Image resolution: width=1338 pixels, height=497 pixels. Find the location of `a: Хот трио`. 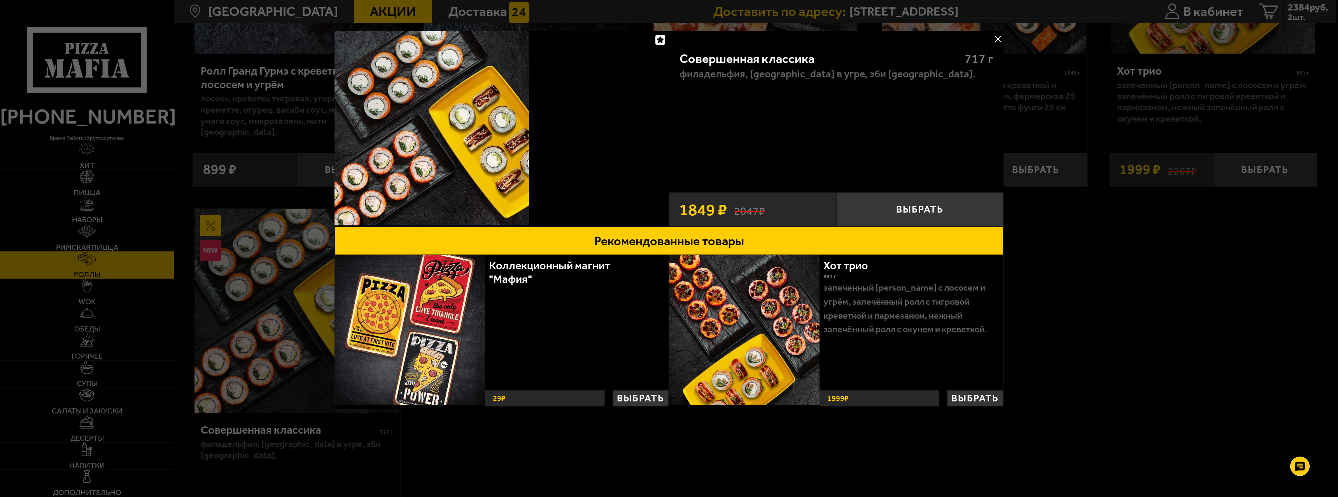

a: Хот трио is located at coordinates (852, 266).